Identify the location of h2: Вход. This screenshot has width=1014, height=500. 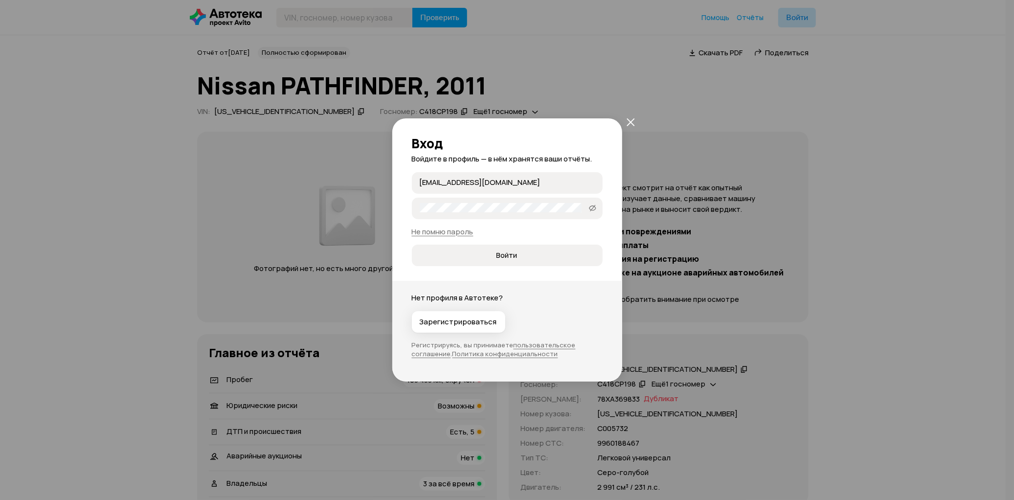
(507, 143).